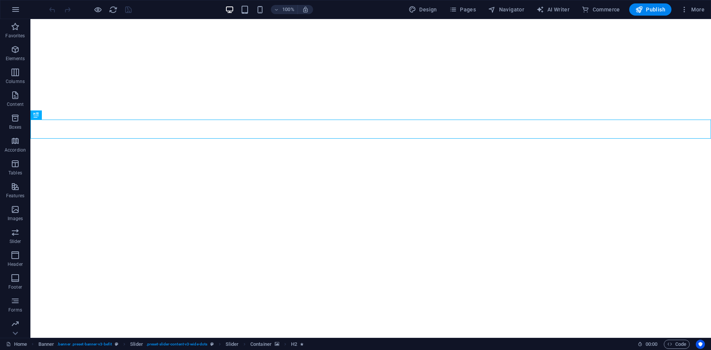 The height and width of the screenshot is (350, 711). Describe the element at coordinates (84, 344) in the screenshot. I see `span: . banner .preset-banner-v3-befit` at that location.